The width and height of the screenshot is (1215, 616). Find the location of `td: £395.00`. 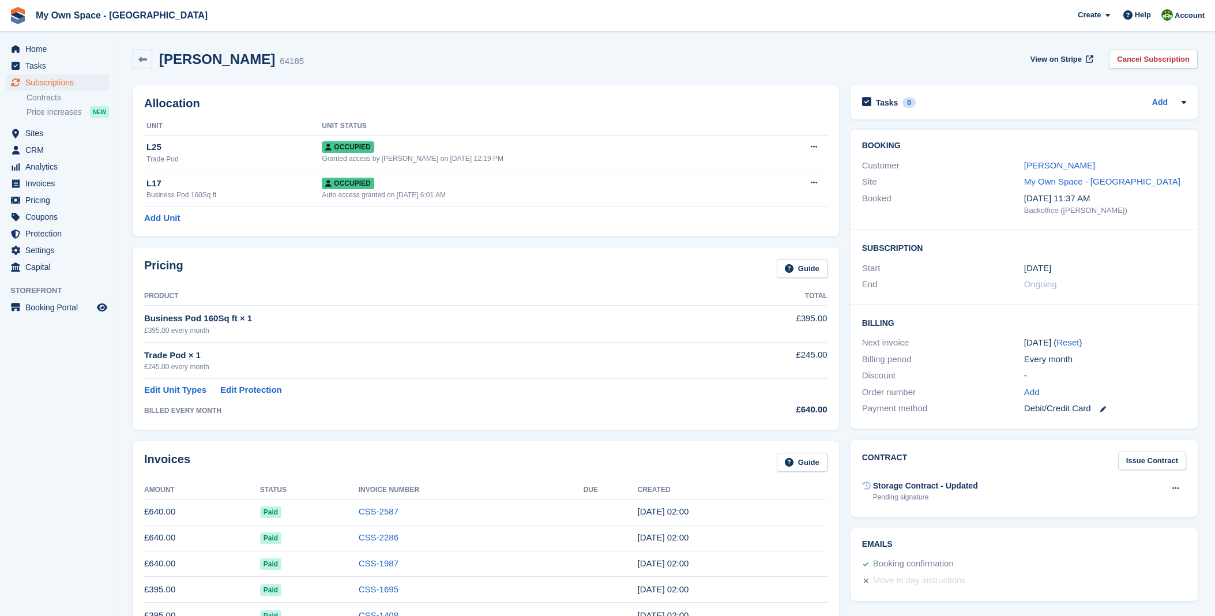

td: £395.00 is located at coordinates (763, 323).